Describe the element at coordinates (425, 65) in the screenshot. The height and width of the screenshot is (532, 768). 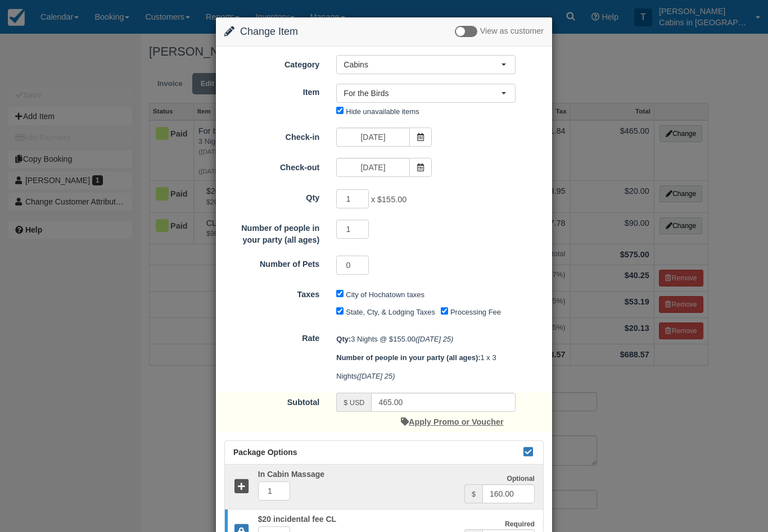
I see `button: Cabins` at that location.